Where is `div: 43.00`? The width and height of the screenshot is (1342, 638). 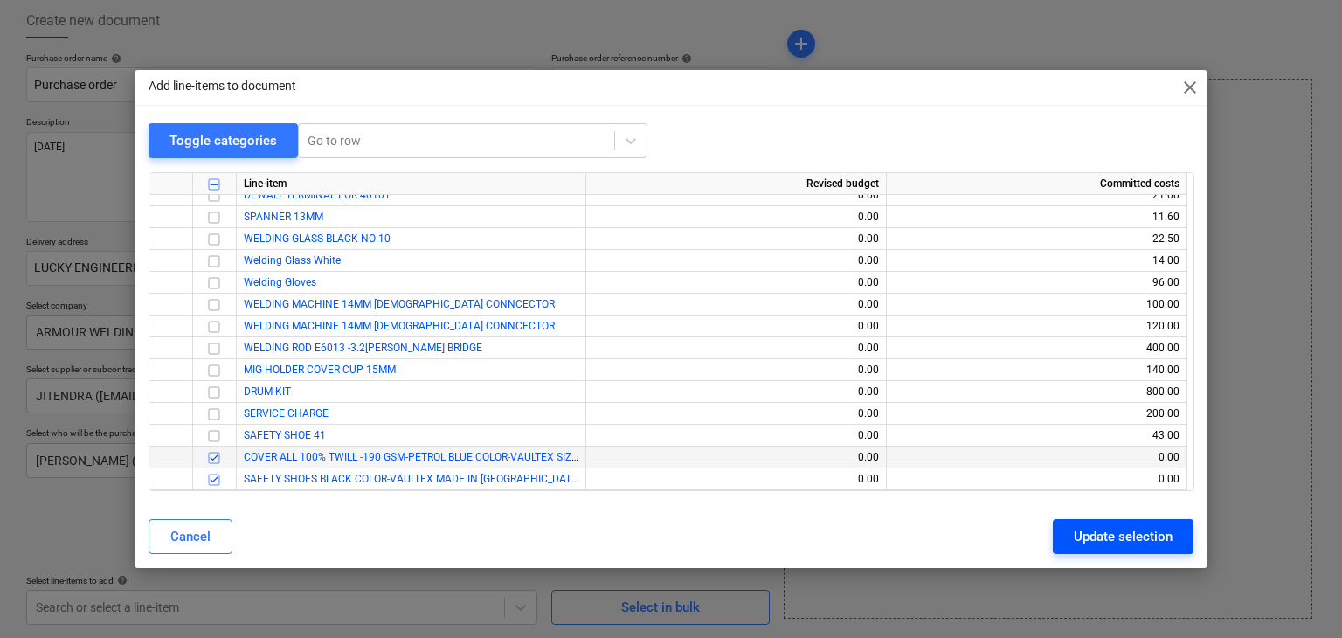 div: 43.00 is located at coordinates (1036, 435).